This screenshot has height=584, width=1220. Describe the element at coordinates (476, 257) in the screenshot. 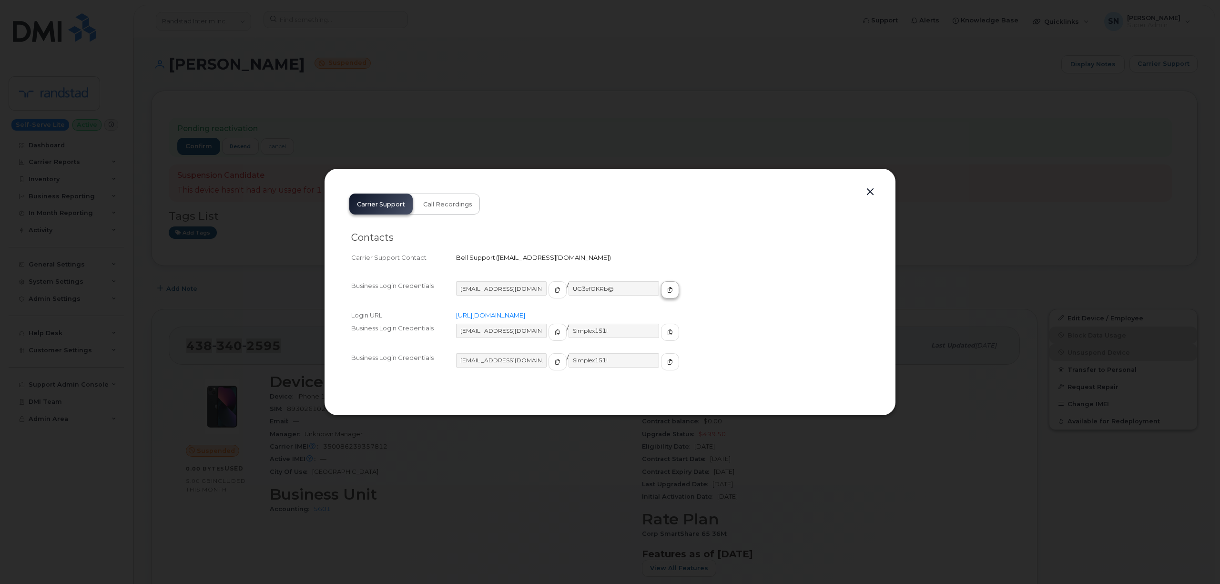

I see `span: Bell Support` at that location.